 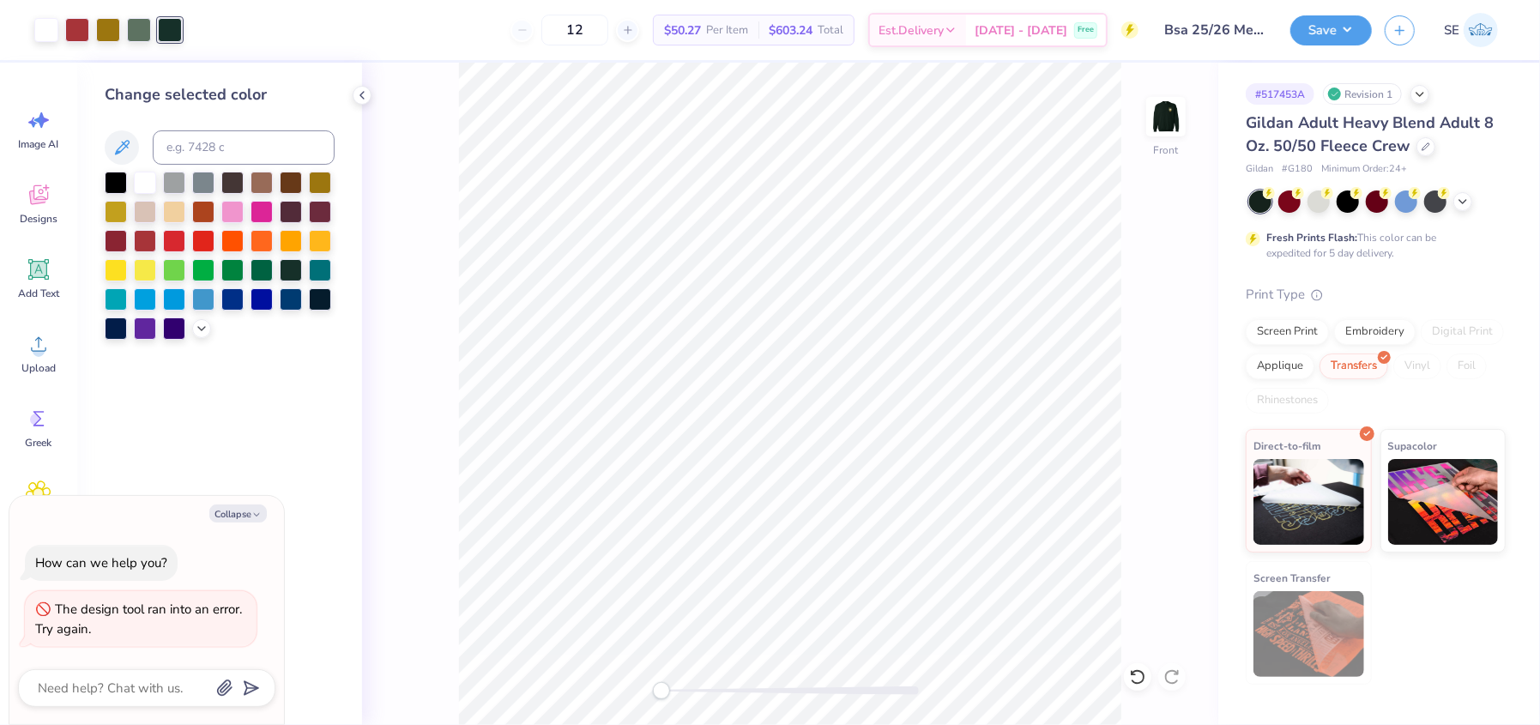 What do you see at coordinates (1280, 94) in the screenshot?
I see `div: # 517453A` at bounding box center [1280, 94].